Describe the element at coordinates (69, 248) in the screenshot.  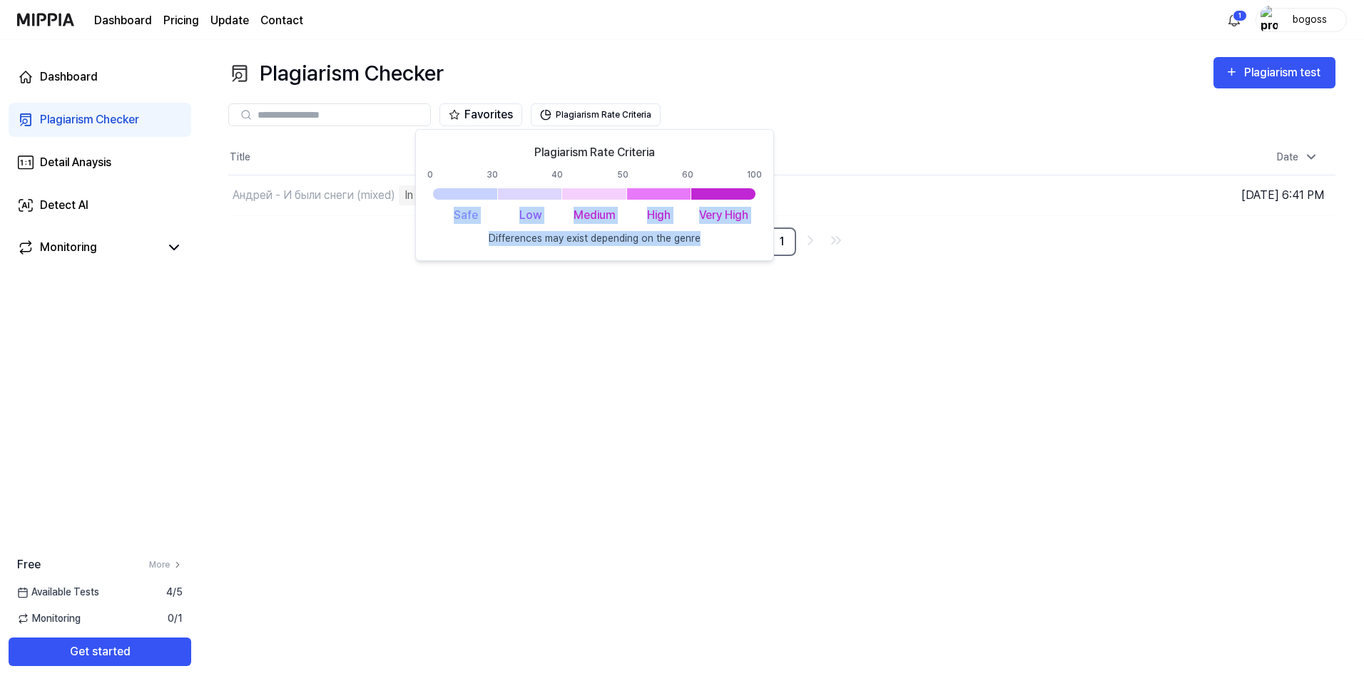
I see `div: Monitoring` at that location.